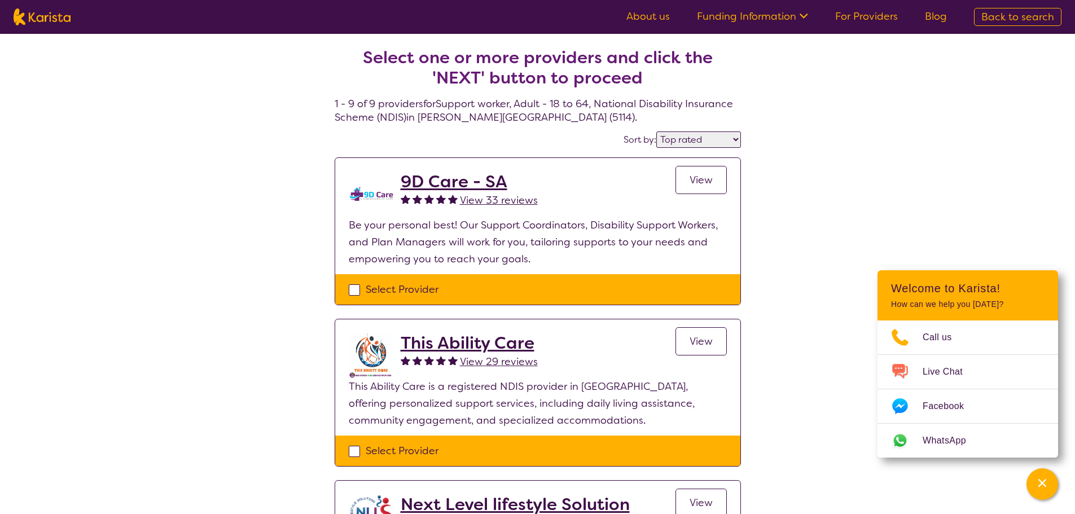 The width and height of the screenshot is (1075, 514). I want to click on img: Karista logo, so click(42, 17).